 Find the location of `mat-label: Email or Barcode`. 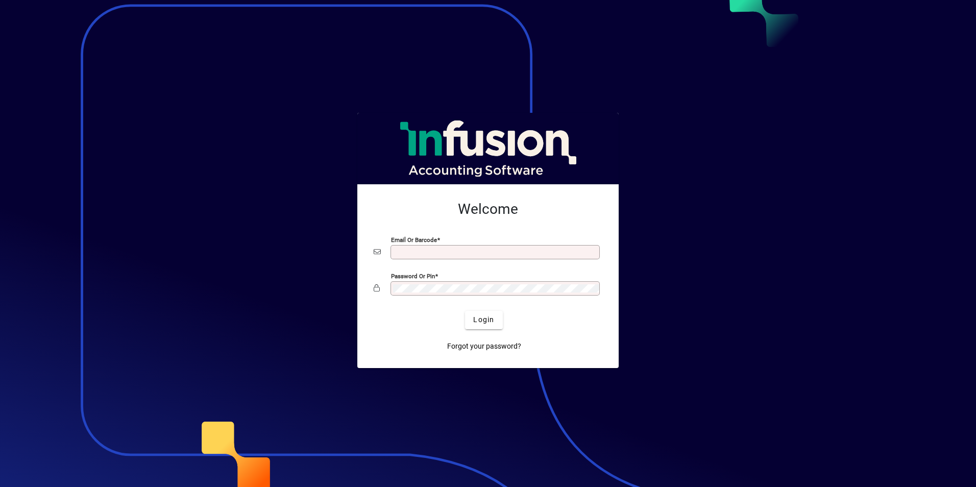

mat-label: Email or Barcode is located at coordinates (414, 239).